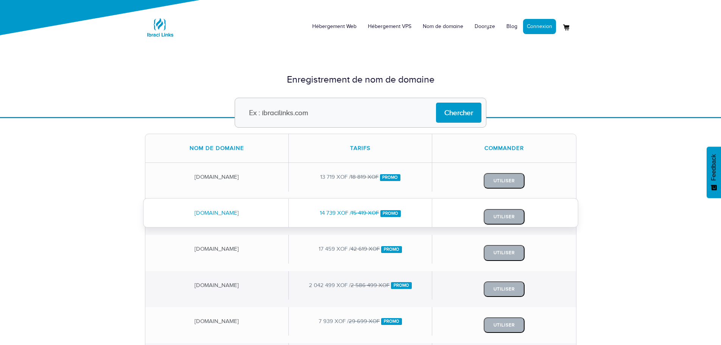 The width and height of the screenshot is (721, 345). I want to click on del: 15 419 XOF, so click(365, 213).